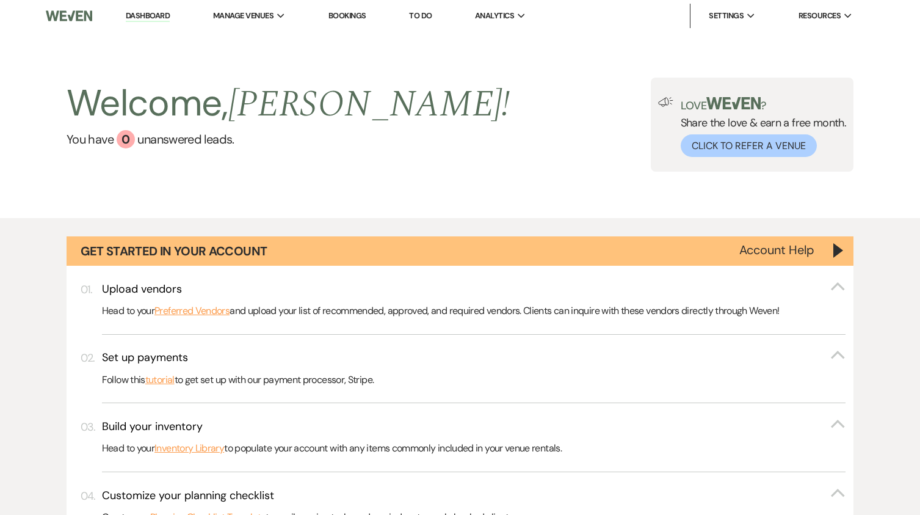 This screenshot has width=920, height=515. Describe the element at coordinates (474, 311) in the screenshot. I see `p: Head to your and upload your list of recommended, approved, and required vendors. Clients can inq...` at that location.